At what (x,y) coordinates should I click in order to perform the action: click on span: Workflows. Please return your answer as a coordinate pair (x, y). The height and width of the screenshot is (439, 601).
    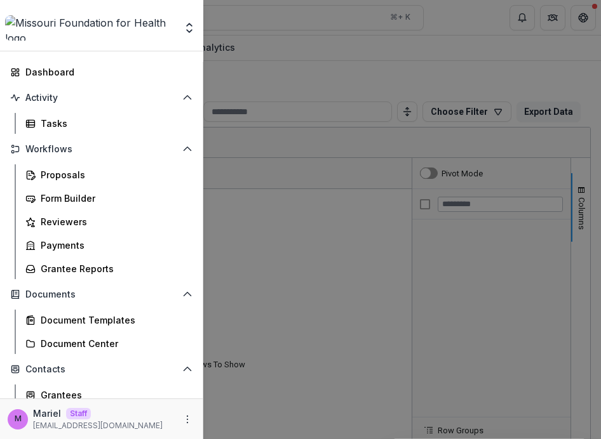
    Looking at the image, I should click on (101, 149).